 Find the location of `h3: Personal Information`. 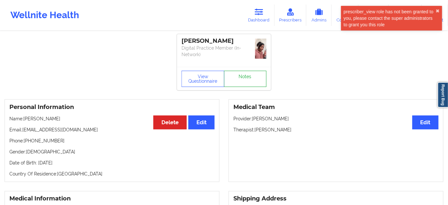

h3: Personal Information is located at coordinates (112, 107).